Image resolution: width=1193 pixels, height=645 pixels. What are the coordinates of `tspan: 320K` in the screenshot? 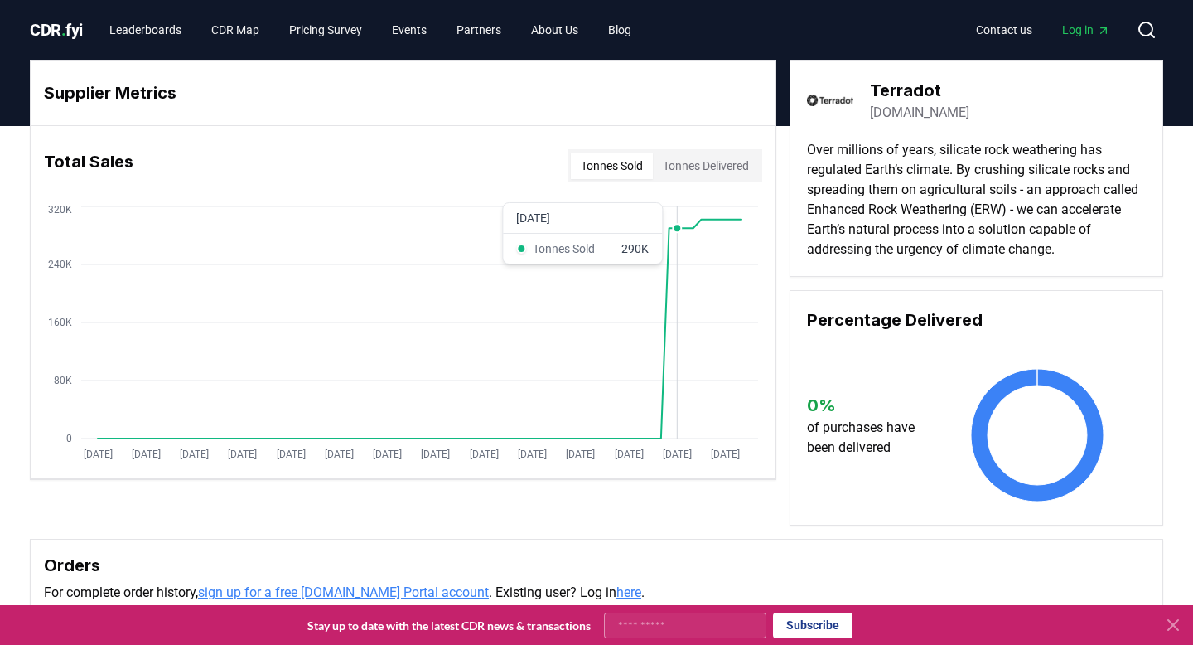 It's located at (60, 210).